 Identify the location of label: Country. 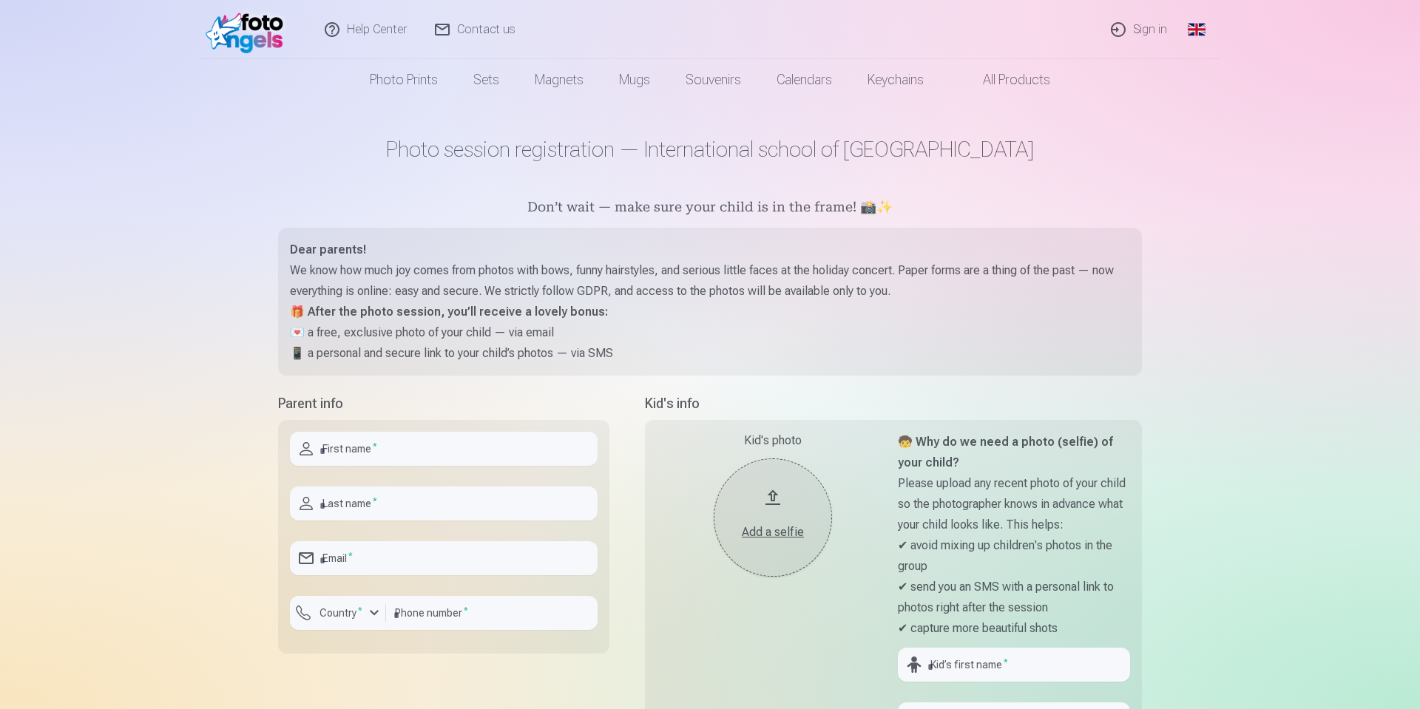
(341, 613).